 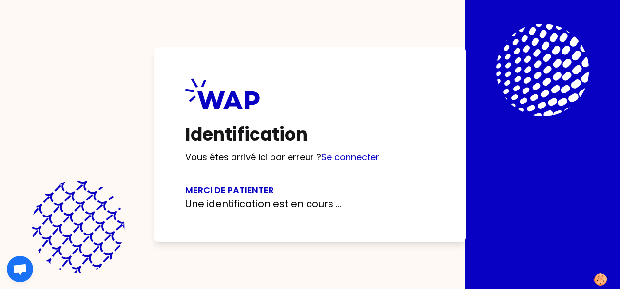 I want to click on a: Se connecter, so click(x=350, y=157).